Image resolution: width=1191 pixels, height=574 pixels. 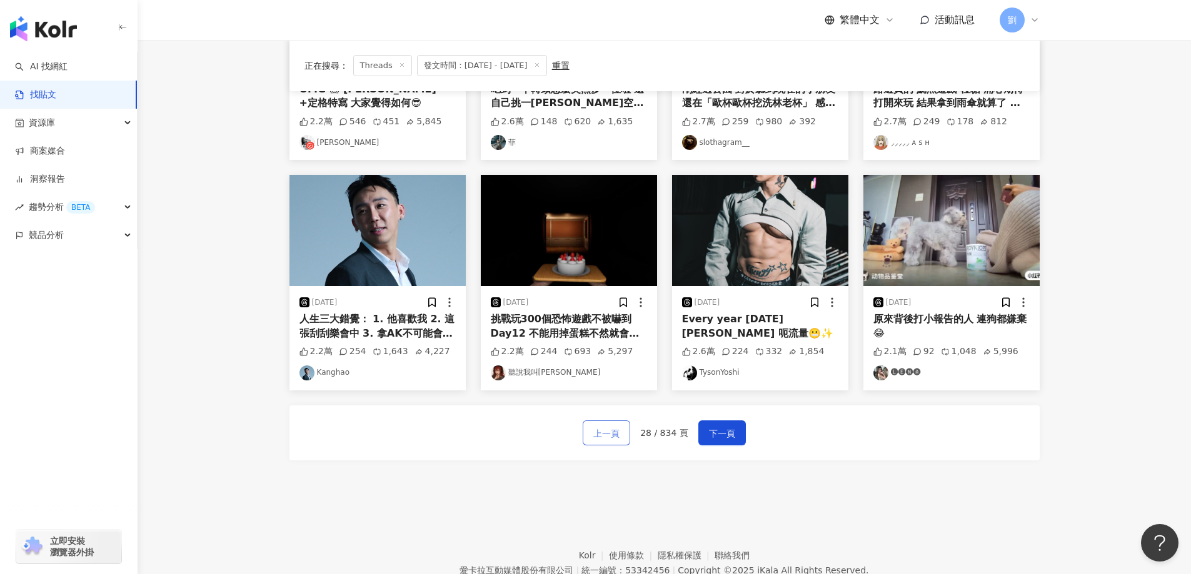 I want to click on div: 路邊買的 魷魚遊戲 椪糖 滿心期待打開來玩 結果拿到雨傘就算了 厚成這樣是要怎麼辦啦😹, so click(x=951, y=96).